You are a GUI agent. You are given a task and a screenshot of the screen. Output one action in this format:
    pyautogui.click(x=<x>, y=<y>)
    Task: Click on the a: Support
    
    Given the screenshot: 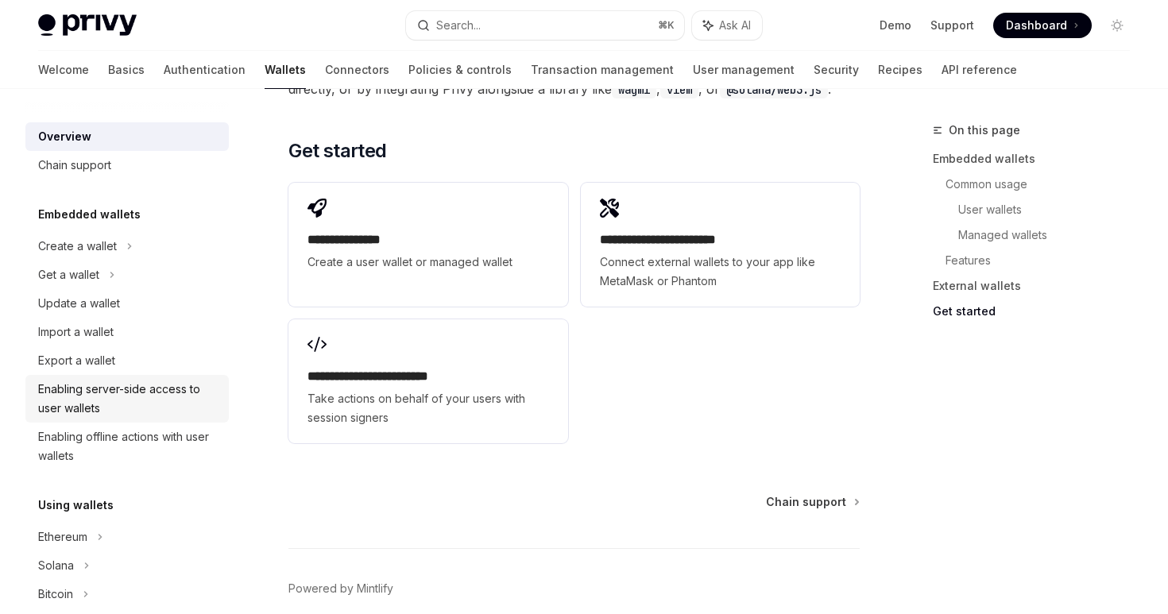 What is the action you would take?
    pyautogui.click(x=952, y=25)
    